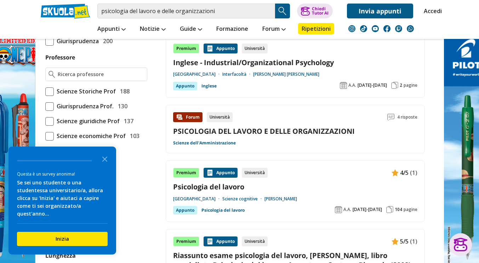 This screenshot has height=263, width=479. I want to click on input: Cerca appunti, riassunti o versioni, so click(186, 11).